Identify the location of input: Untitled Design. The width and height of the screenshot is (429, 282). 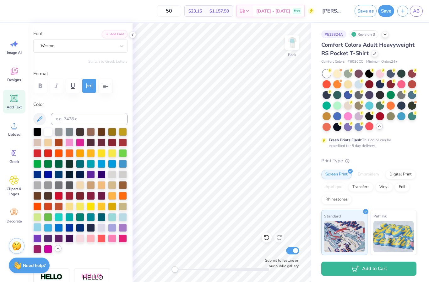
(333, 11).